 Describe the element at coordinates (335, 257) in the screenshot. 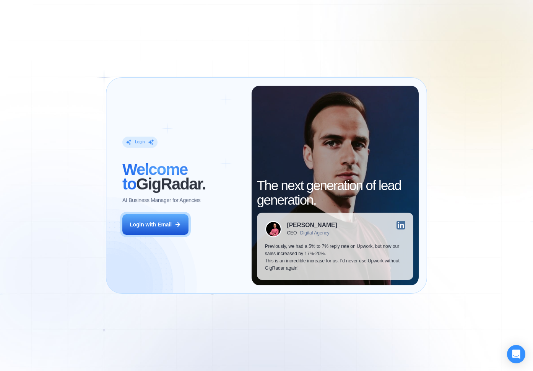

I see `p: Previously, we had a 5% to 7% reply rate on Upwork, but now our sales increased by 17%-20%. This ...` at that location.